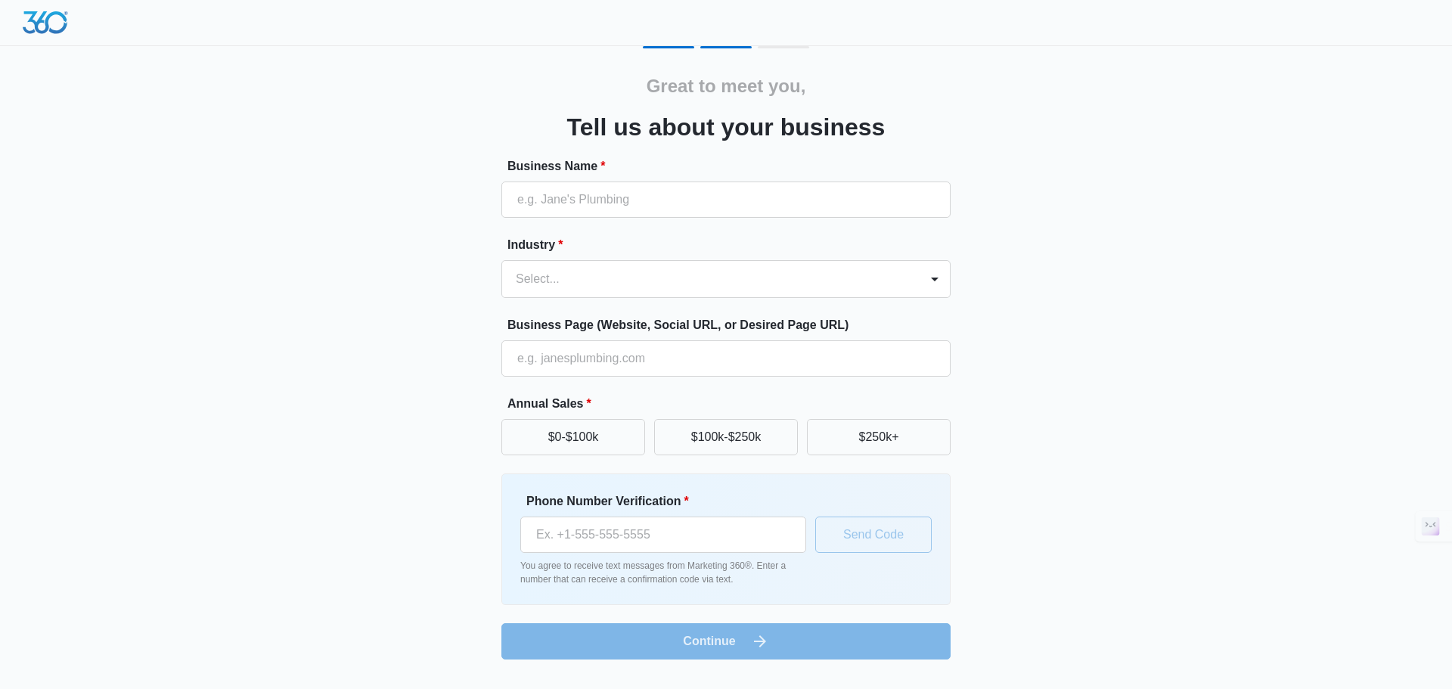  Describe the element at coordinates (573, 437) in the screenshot. I see `button: $0-$100k` at that location.